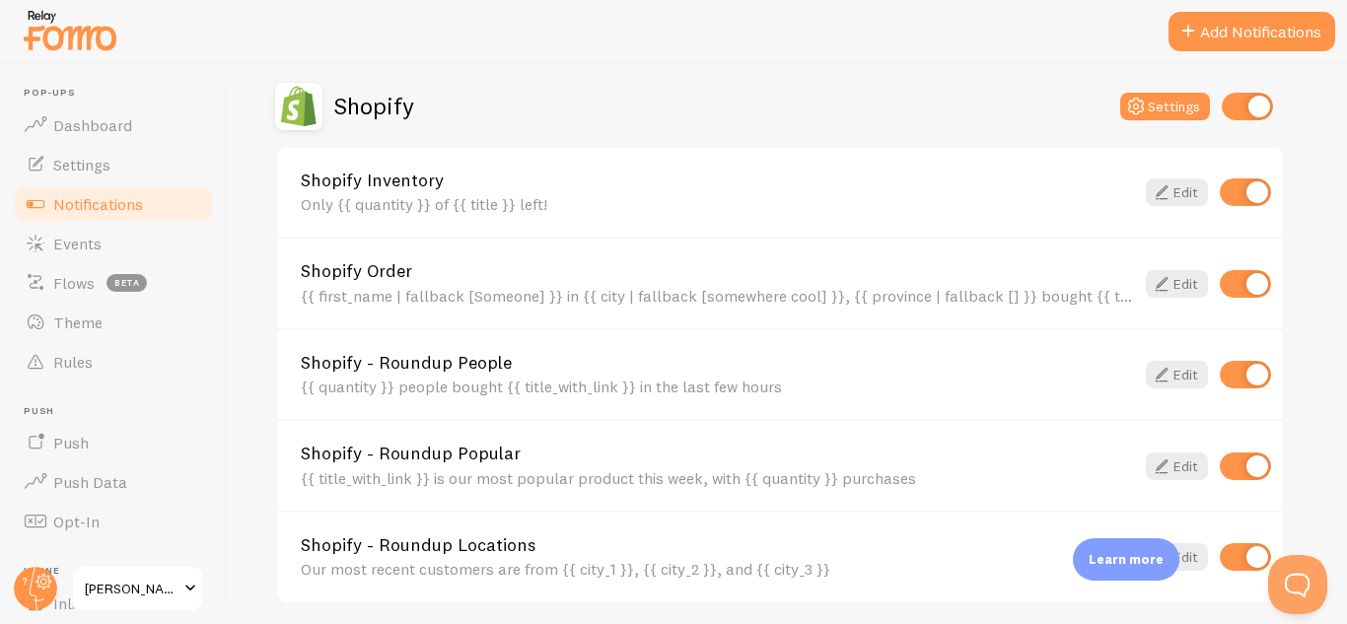  I want to click on div: Only {{ quantity }} of {{ title }} left!, so click(717, 204).